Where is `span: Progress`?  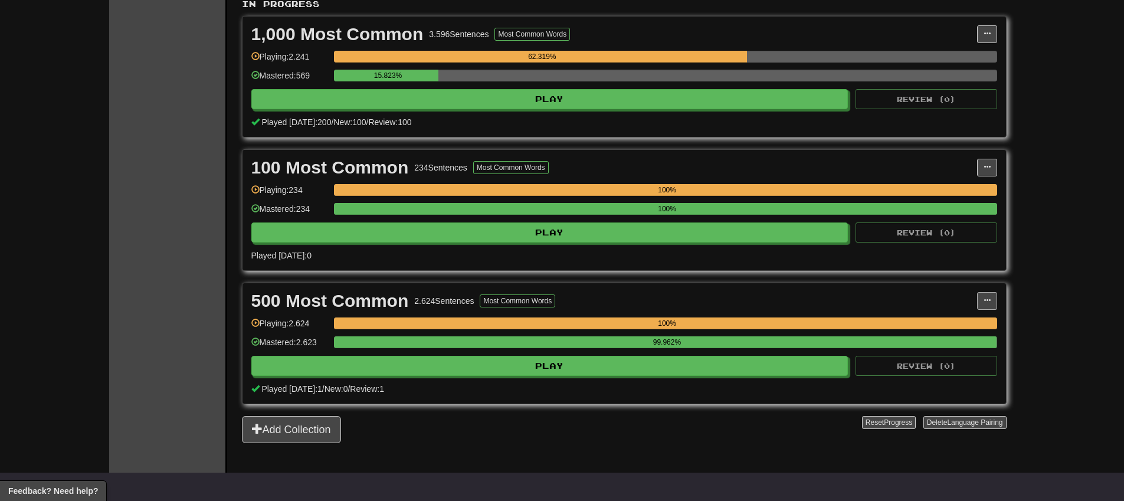 span: Progress is located at coordinates (898, 423).